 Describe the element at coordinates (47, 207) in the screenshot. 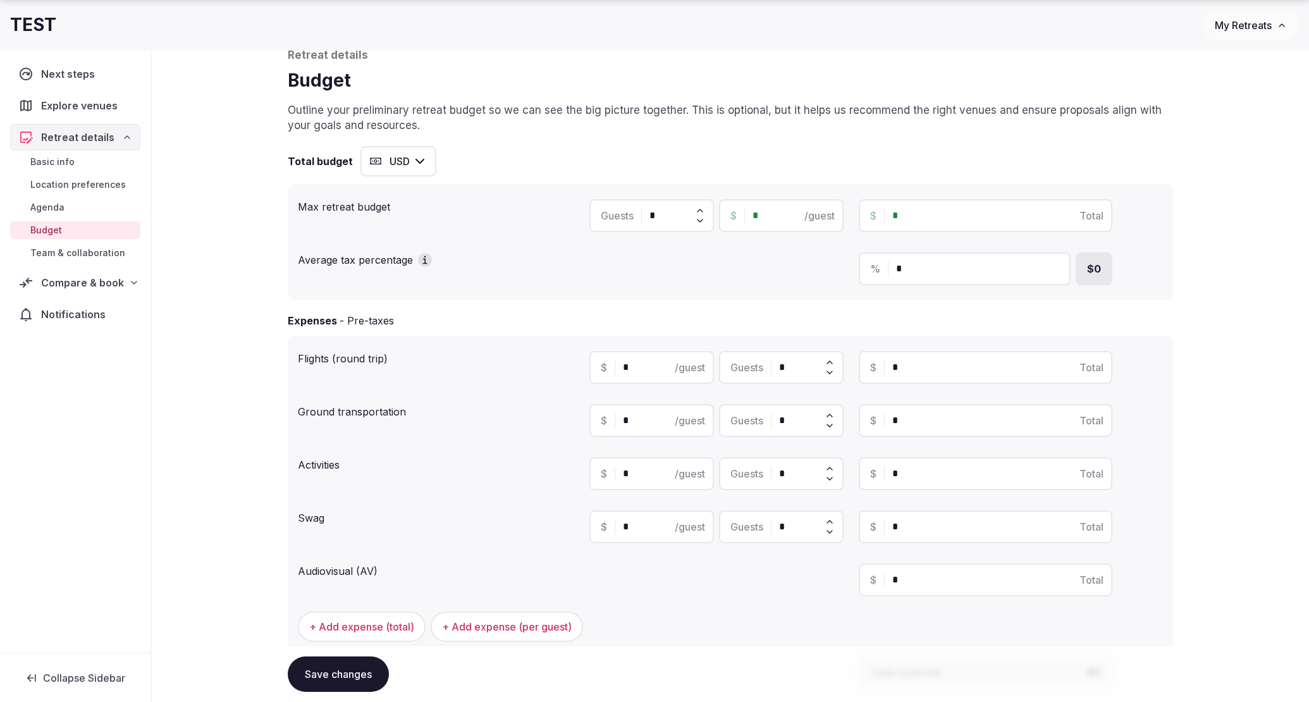

I see `span: Agenda` at that location.